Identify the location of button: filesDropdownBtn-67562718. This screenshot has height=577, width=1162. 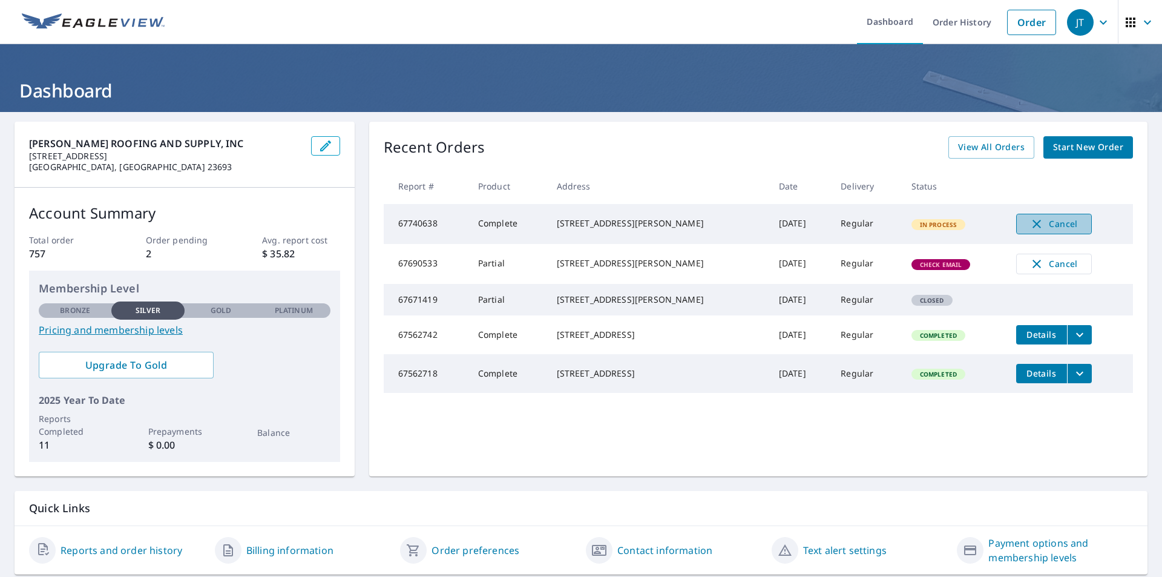
(1079, 373).